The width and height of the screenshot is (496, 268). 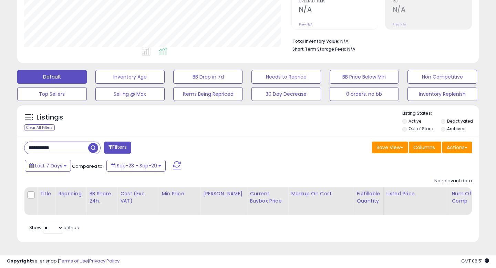 I want to click on span: N/A, so click(x=352, y=49).